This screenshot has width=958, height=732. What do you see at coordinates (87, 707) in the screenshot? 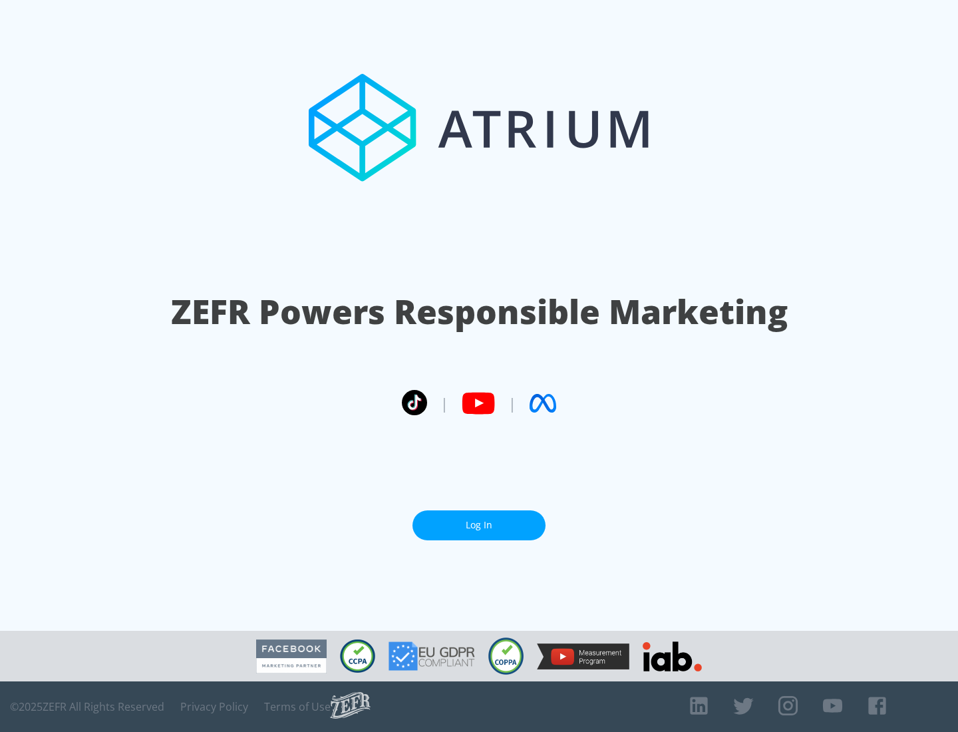
I see `span: © 2025 ZEFR All Rights Reserved` at bounding box center [87, 707].